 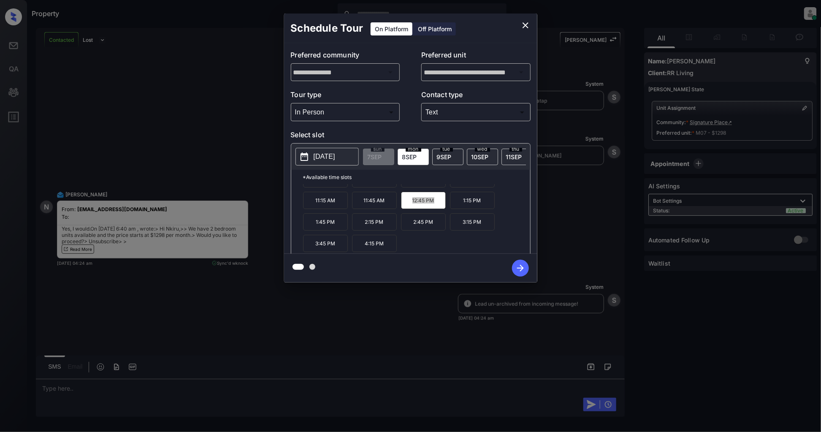 What do you see at coordinates (423, 222) in the screenshot?
I see `p: 2:45 PM` at bounding box center [423, 222].